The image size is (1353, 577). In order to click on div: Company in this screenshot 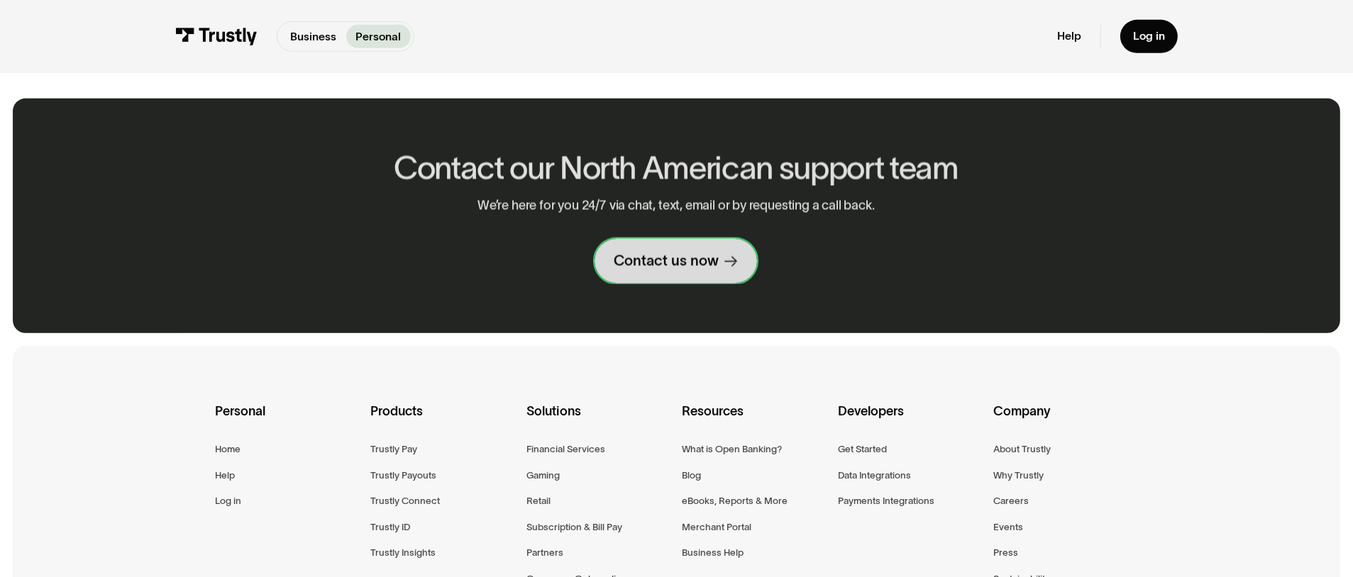, I will do `click(1066, 421)`.